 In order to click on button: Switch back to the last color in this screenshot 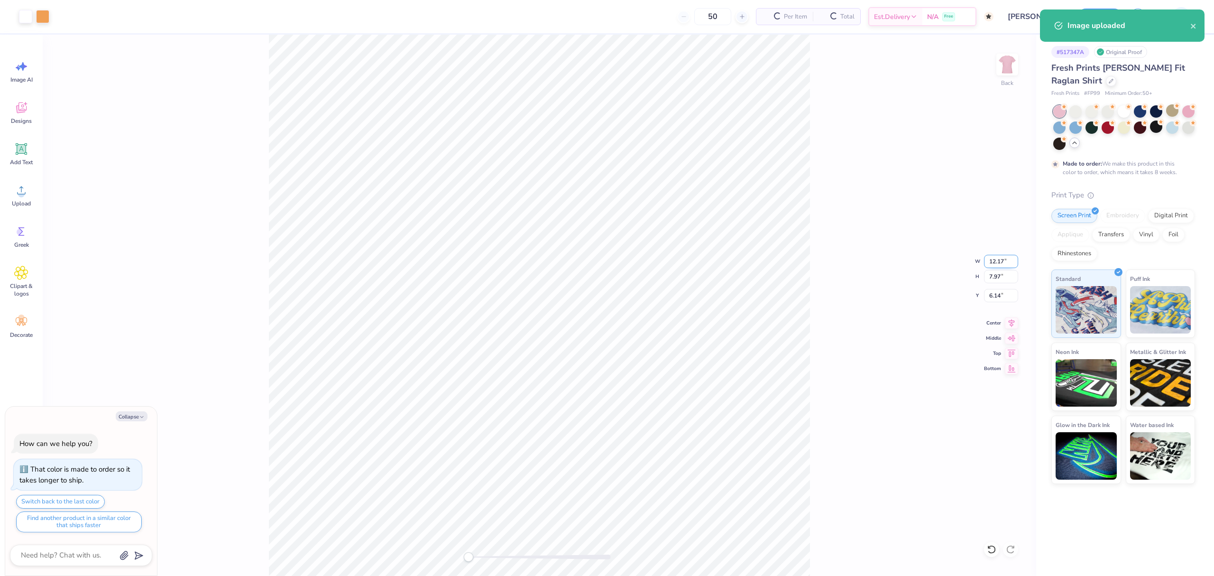, I will do `click(60, 501)`.